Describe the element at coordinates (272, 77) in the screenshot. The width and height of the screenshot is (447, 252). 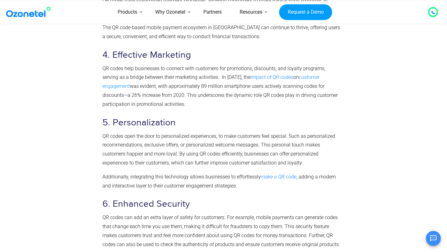
I see `a: impact of QR codes` at that location.